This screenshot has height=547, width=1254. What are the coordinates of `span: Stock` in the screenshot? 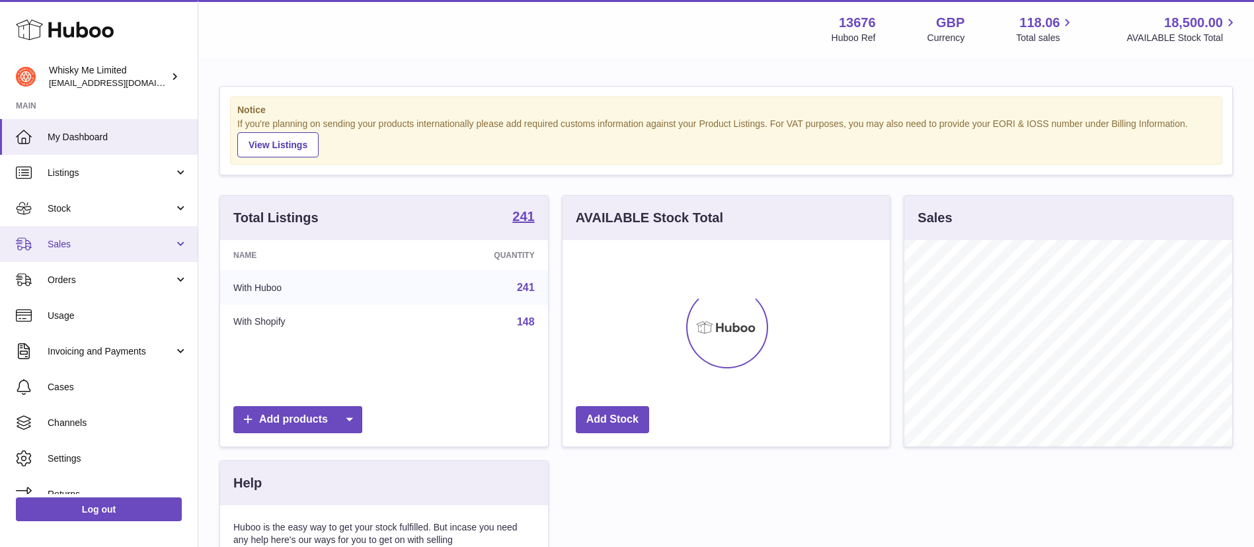 It's located at (110, 208).